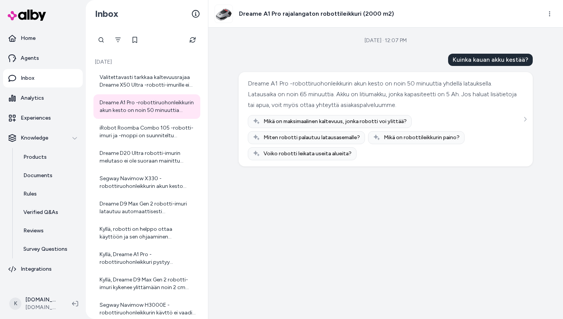 The image size is (563, 319). I want to click on a: Kyllä, Dreame A1 Pro -robottiruohonleikkuri pystyy leikkaamaan useita erillisiä leikkuualueita. J..., so click(147, 258).